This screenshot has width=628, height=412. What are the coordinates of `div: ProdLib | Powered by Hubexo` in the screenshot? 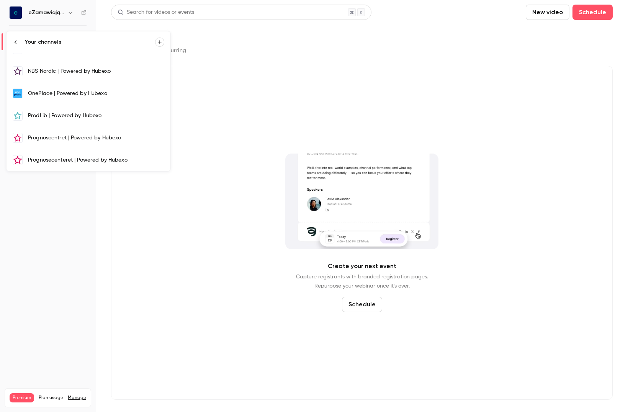 It's located at (96, 116).